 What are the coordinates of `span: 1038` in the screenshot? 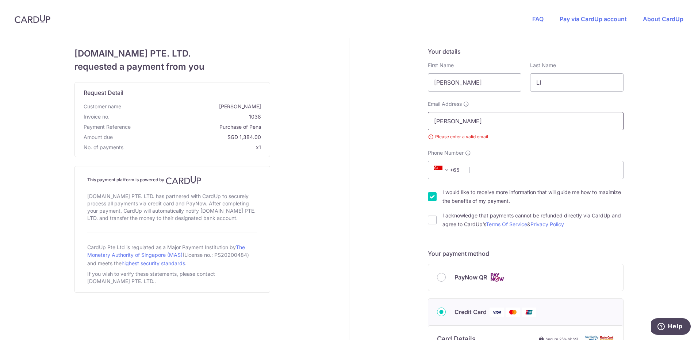 It's located at (187, 117).